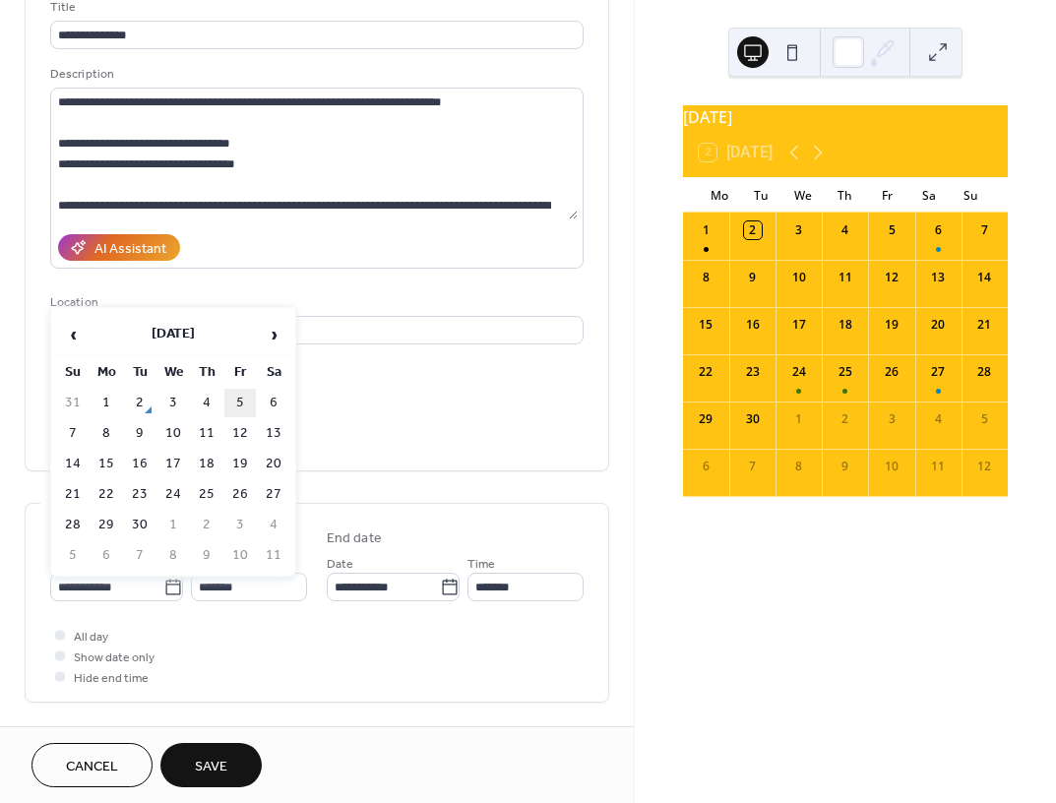 The height and width of the screenshot is (803, 1056). What do you see at coordinates (846, 195) in the screenshot?
I see `div: Th` at bounding box center [846, 195].